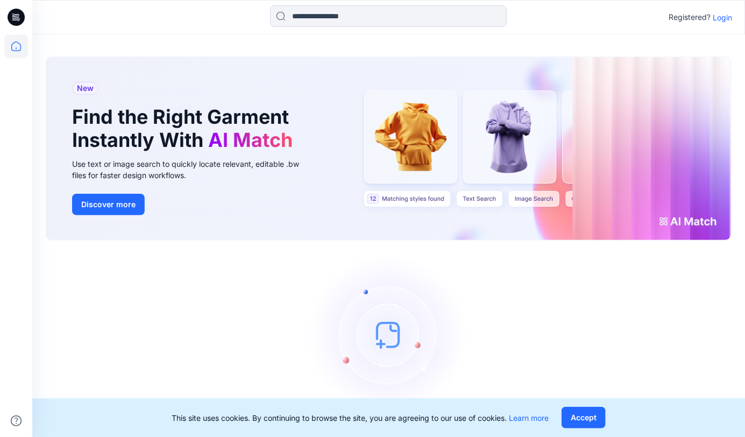 This screenshot has height=437, width=745. Describe the element at coordinates (529, 418) in the screenshot. I see `a: Learn more` at that location.